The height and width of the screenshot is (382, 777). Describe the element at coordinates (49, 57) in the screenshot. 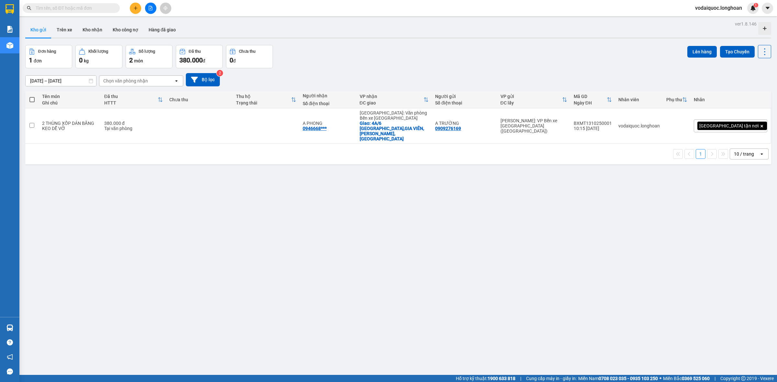

I see `button: Đơn hàng1đơn` at that location.